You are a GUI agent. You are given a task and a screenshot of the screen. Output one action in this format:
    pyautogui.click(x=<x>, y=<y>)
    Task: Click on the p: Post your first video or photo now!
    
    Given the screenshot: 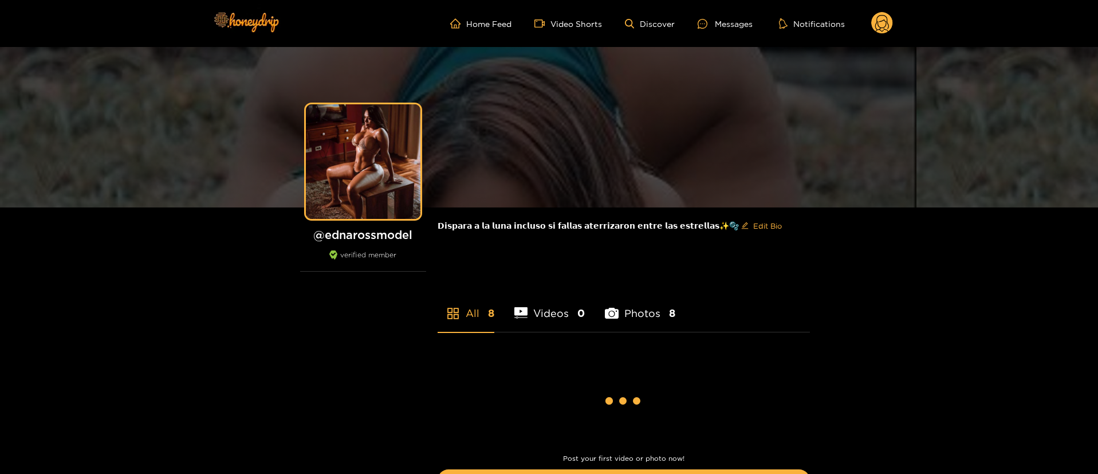 What is the action you would take?
    pyautogui.click(x=624, y=458)
    